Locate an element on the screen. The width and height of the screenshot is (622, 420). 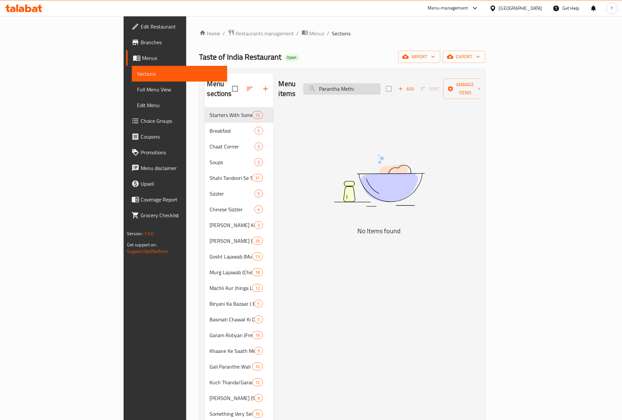
span: Menu disclaimer is located at coordinates (181, 168).